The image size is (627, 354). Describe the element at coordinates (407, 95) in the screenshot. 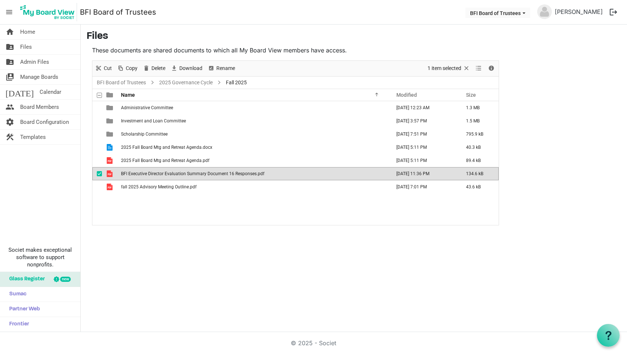

I see `span: Modified` at that location.